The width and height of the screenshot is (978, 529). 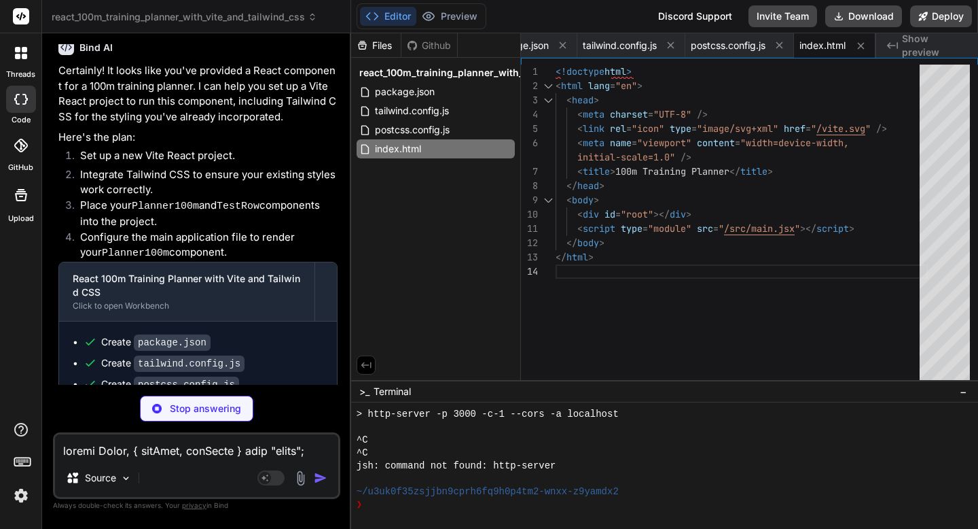 What do you see at coordinates (621, 143) in the screenshot?
I see `span: name` at bounding box center [621, 143].